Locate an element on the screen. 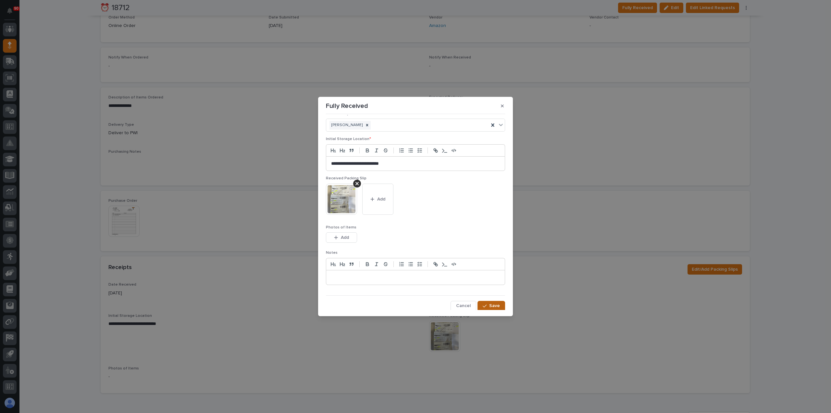 The width and height of the screenshot is (831, 413). button: Cancel is located at coordinates (463, 306).